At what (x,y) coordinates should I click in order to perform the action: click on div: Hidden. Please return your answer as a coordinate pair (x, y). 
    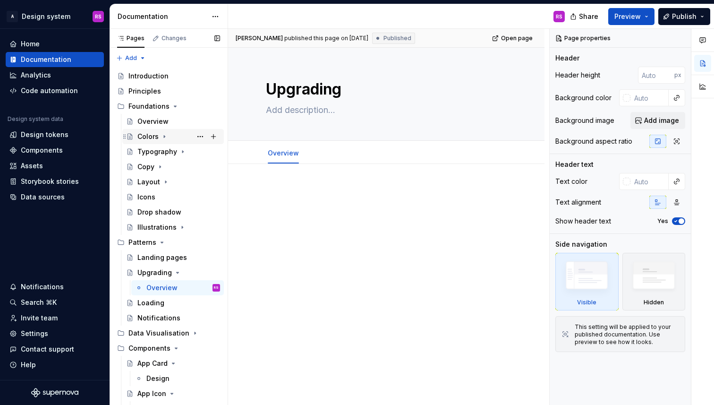
    Looking at the image, I should click on (654, 302).